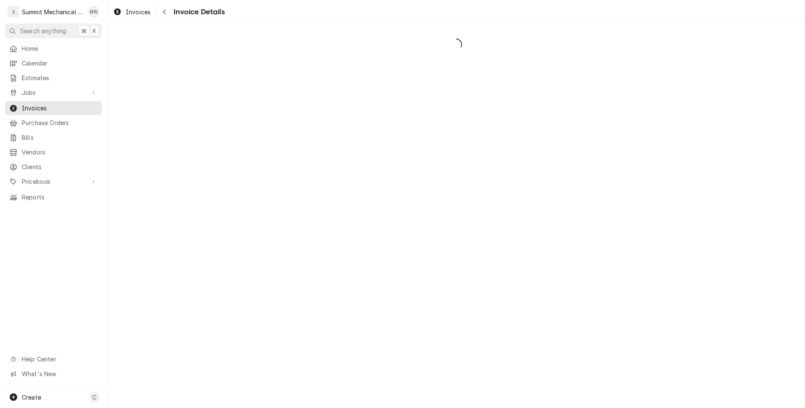  What do you see at coordinates (53, 31) in the screenshot?
I see `button: Search anything⌘K` at bounding box center [53, 31].